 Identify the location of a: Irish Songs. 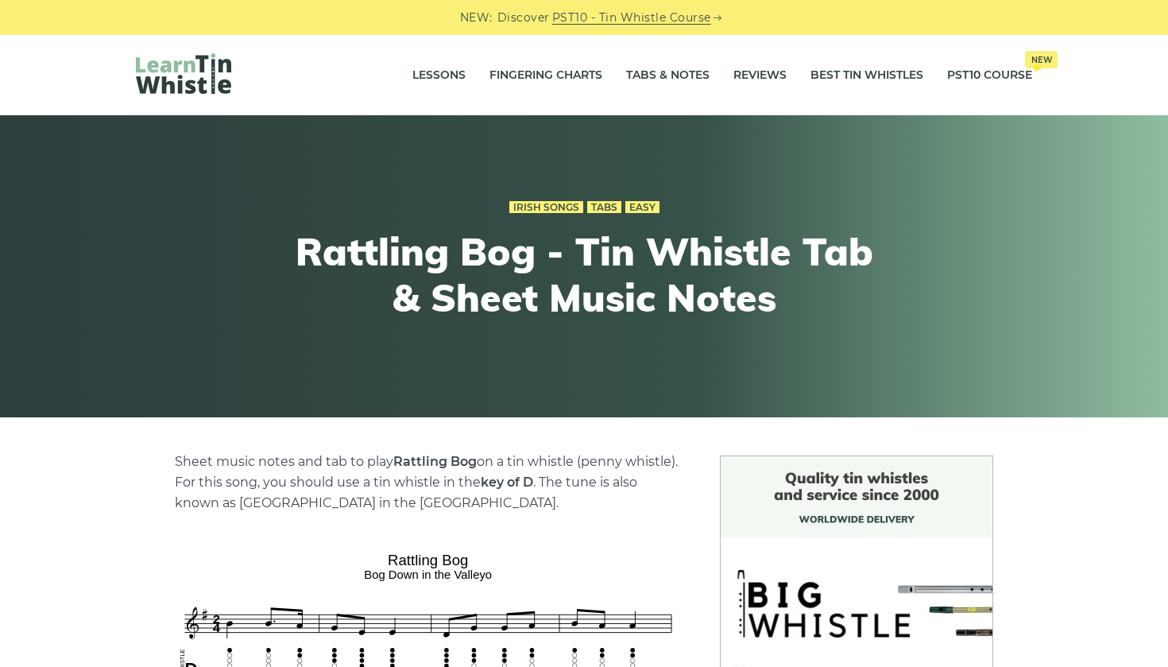
(546, 207).